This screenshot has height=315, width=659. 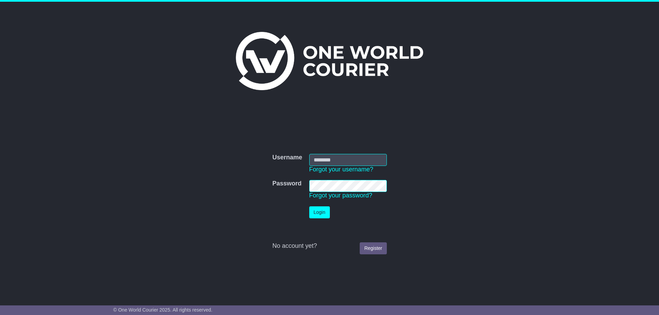 What do you see at coordinates (287, 158) in the screenshot?
I see `label: Username` at bounding box center [287, 158].